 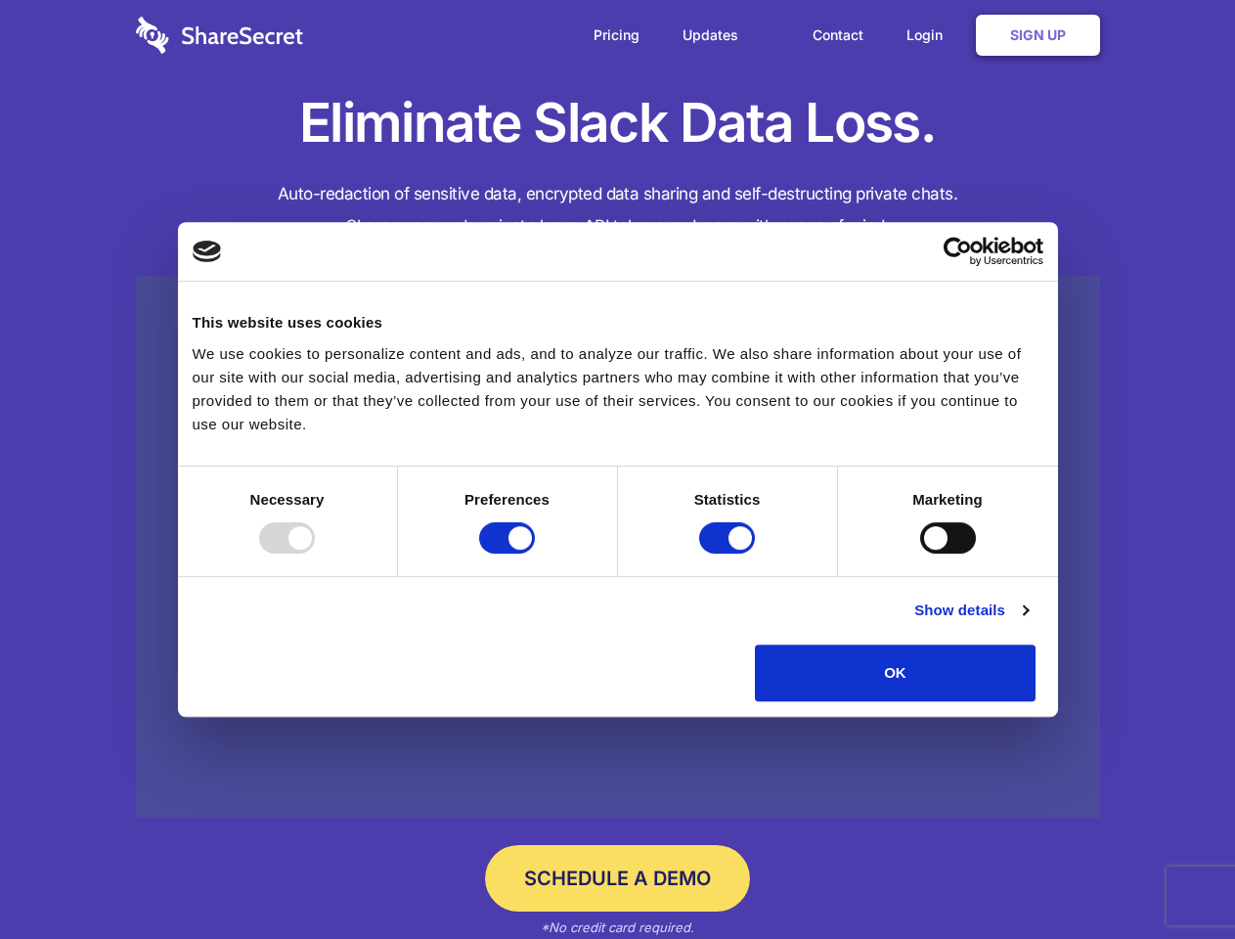 I want to click on strong: Statistics, so click(x=727, y=499).